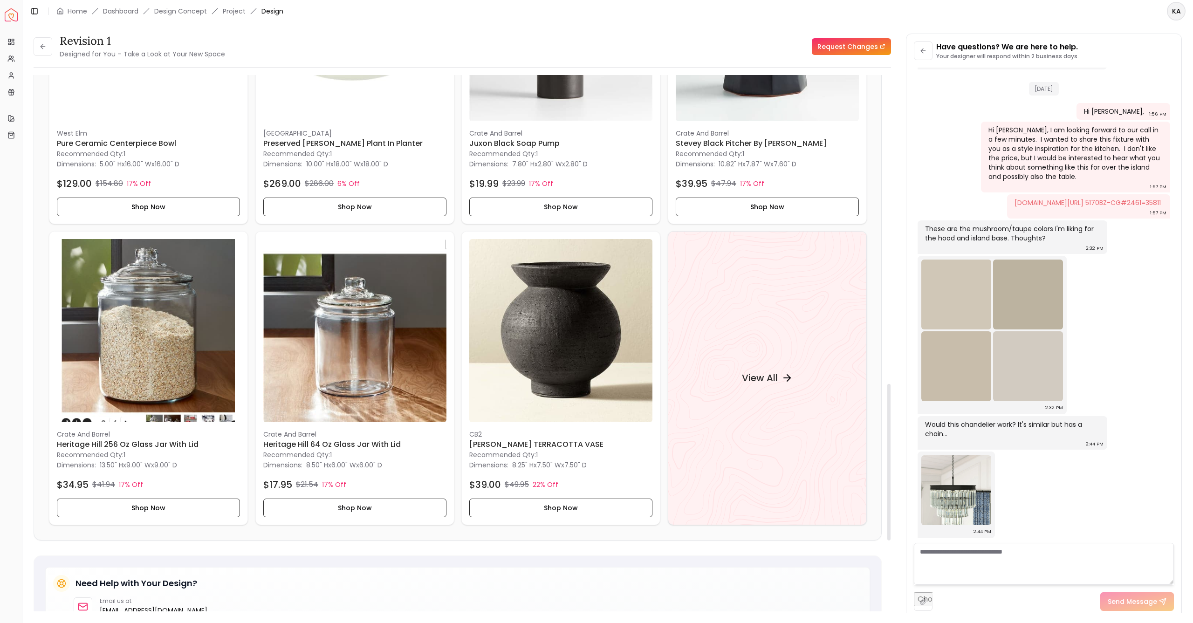 This screenshot has height=623, width=1193. Describe the element at coordinates (375, 164) in the screenshot. I see `span: 18.00" D` at that location.